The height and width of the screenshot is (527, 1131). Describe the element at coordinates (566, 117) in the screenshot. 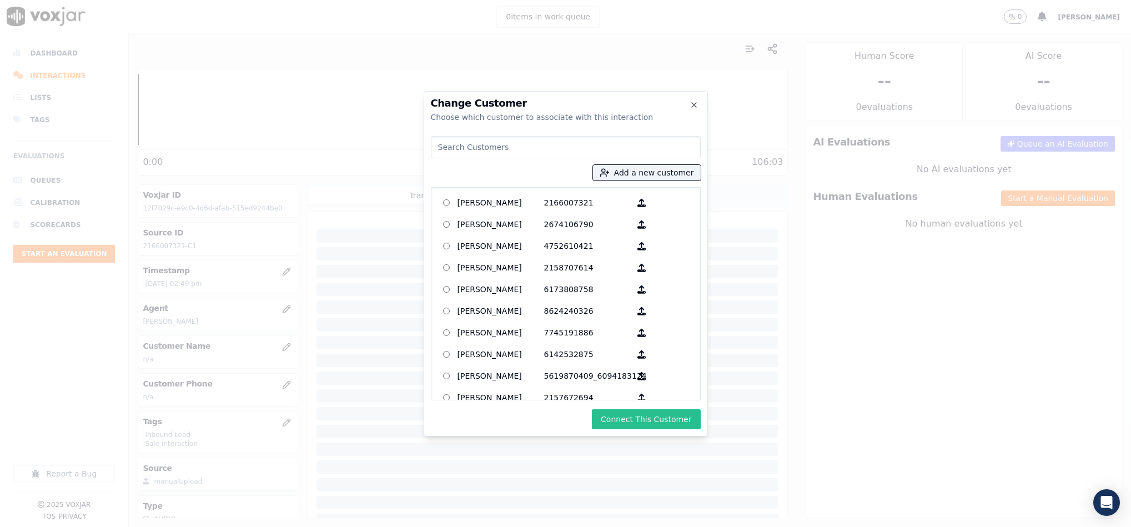

I see `div: Choose which customer to associate with this interaction` at that location.